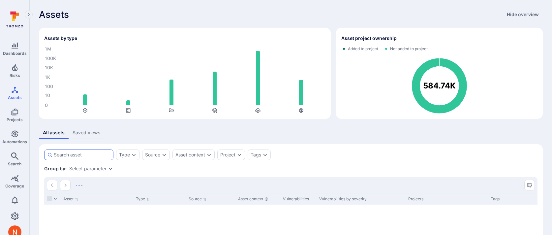  Describe the element at coordinates (228, 155) in the screenshot. I see `div: Project` at that location.